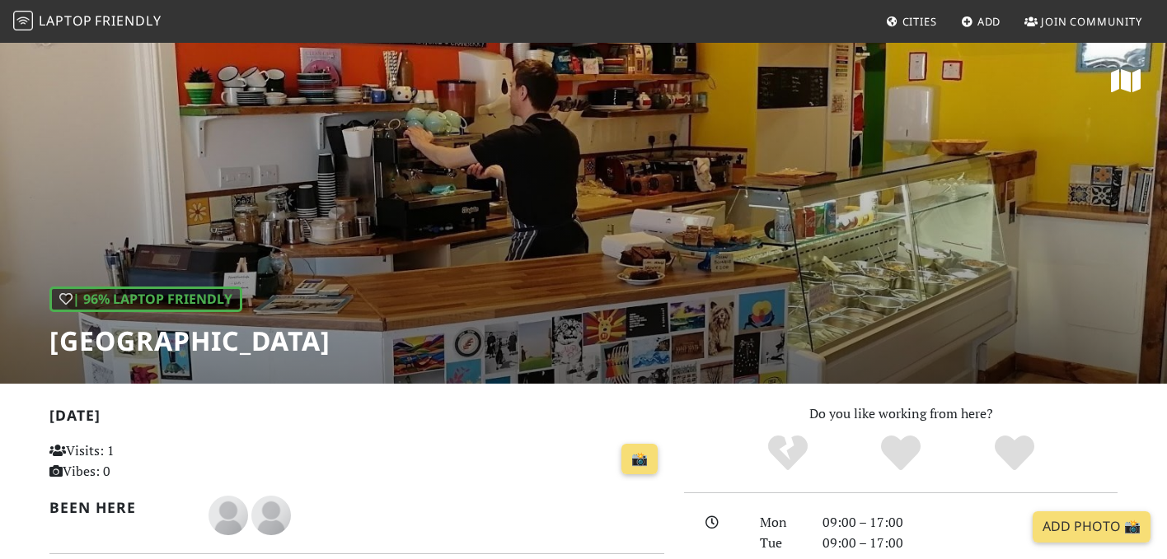 This screenshot has height=559, width=1167. Describe the element at coordinates (911, 21) in the screenshot. I see `a: Cities` at that location.